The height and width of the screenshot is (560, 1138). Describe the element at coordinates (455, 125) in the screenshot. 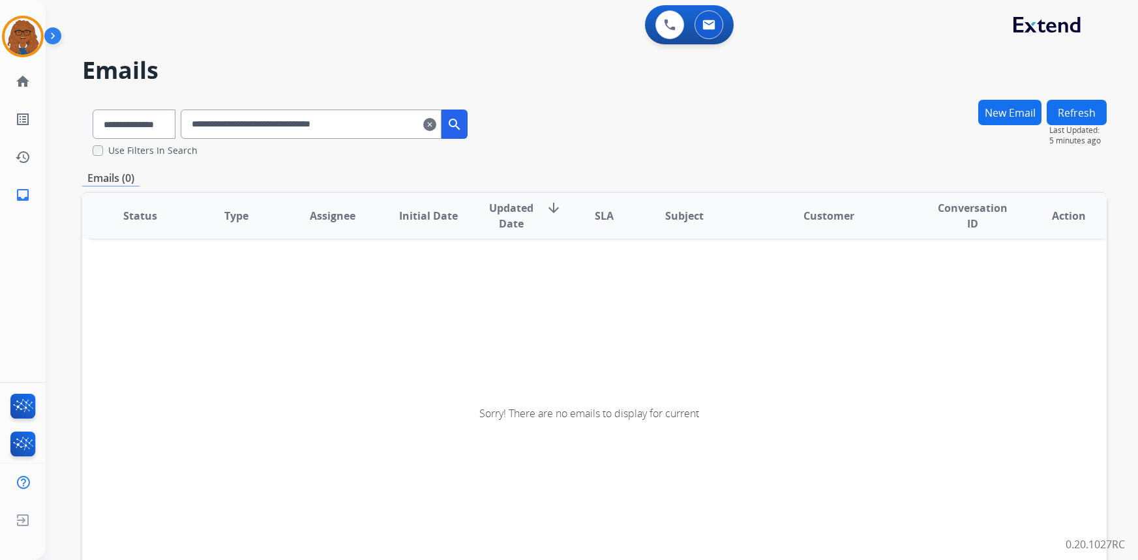

I see `mat-icon: search` at that location.